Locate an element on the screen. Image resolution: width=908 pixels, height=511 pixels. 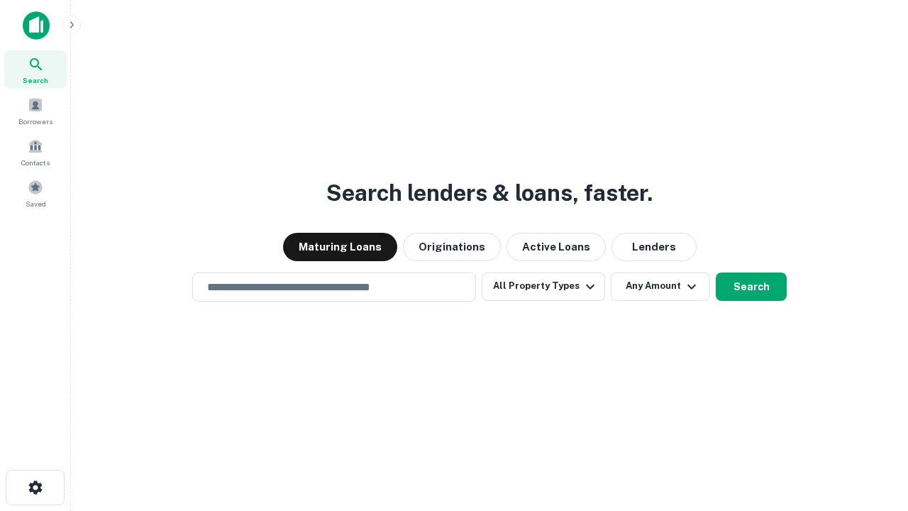
div: Saved is located at coordinates (35, 193).